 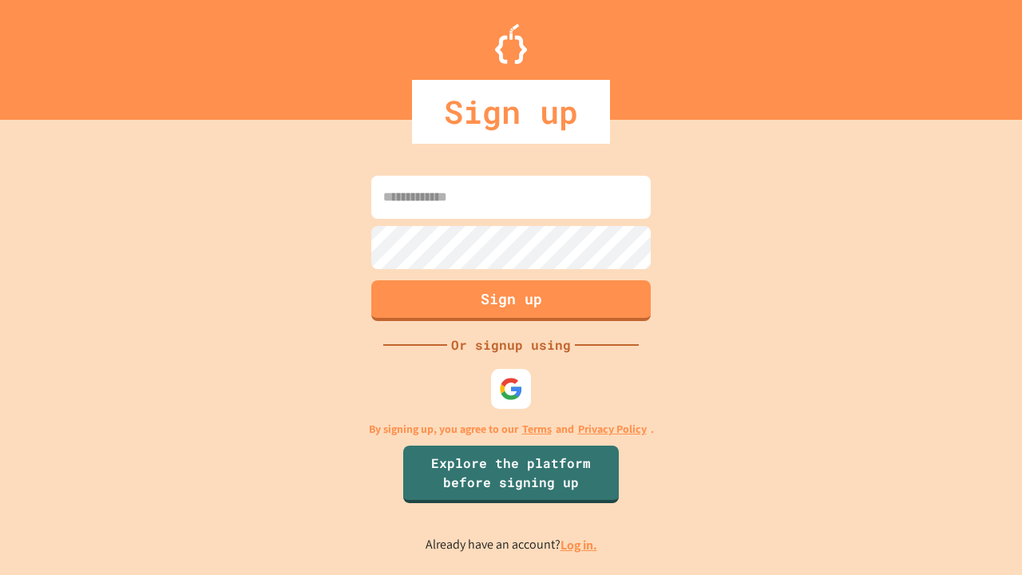 What do you see at coordinates (511, 345) in the screenshot?
I see `div: Or signup using` at bounding box center [511, 345].